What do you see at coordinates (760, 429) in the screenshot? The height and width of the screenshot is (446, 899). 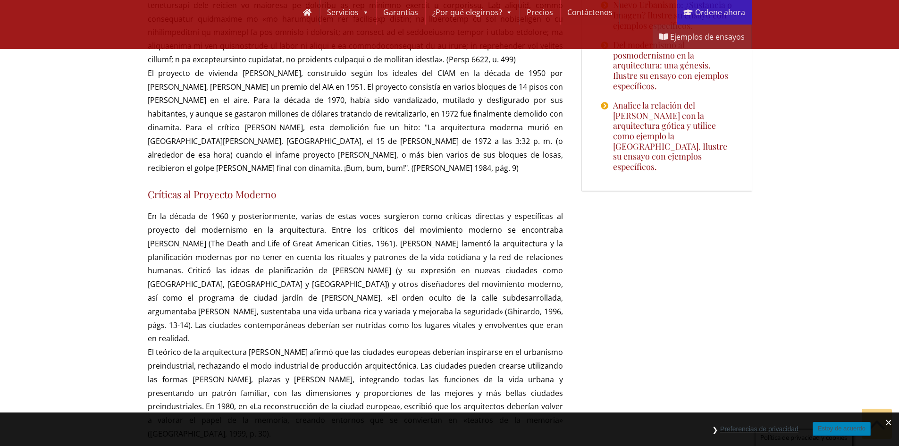 I see `font: Preferencias de privacidad` at bounding box center [760, 429].